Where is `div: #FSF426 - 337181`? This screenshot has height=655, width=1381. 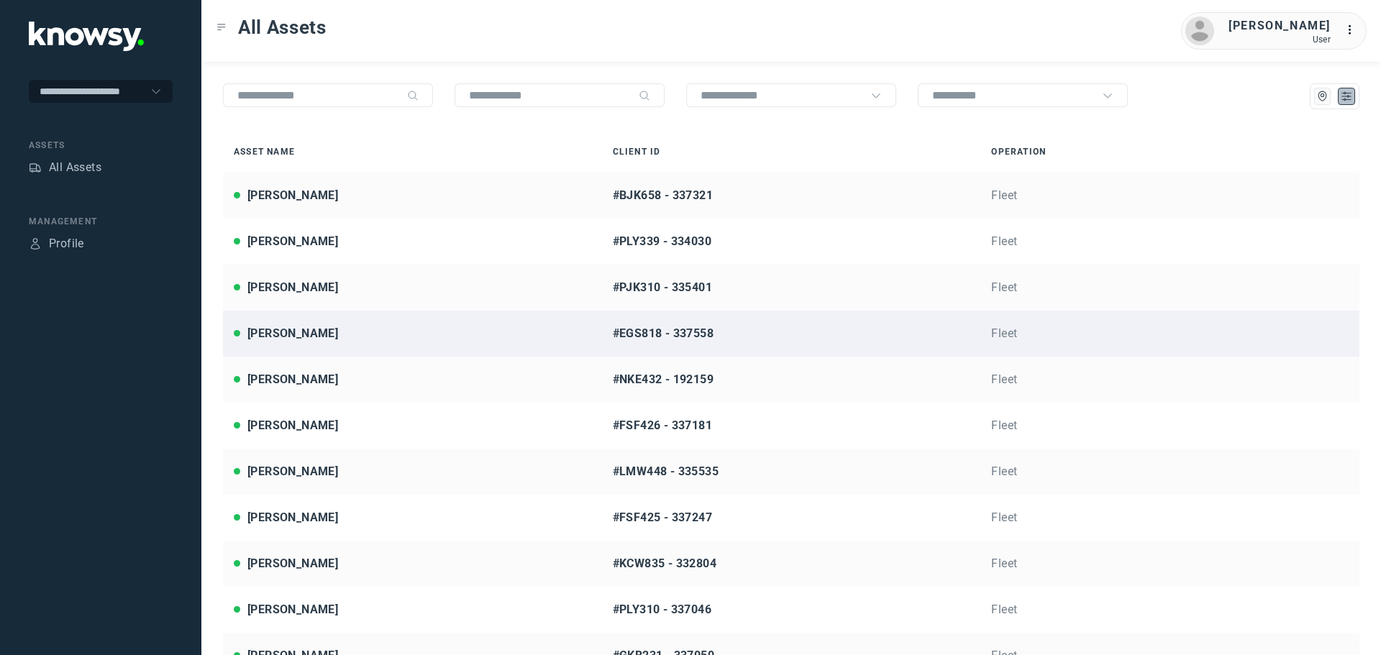
div: #FSF426 - 337181 is located at coordinates (791, 426).